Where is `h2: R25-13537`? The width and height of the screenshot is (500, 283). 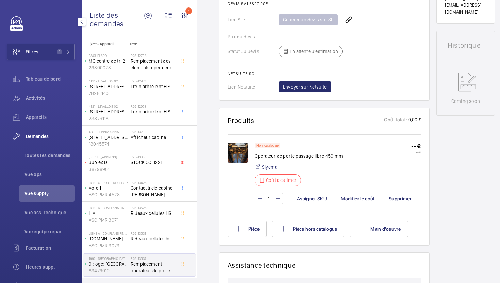
h2: R25-13537 is located at coordinates (153, 258).